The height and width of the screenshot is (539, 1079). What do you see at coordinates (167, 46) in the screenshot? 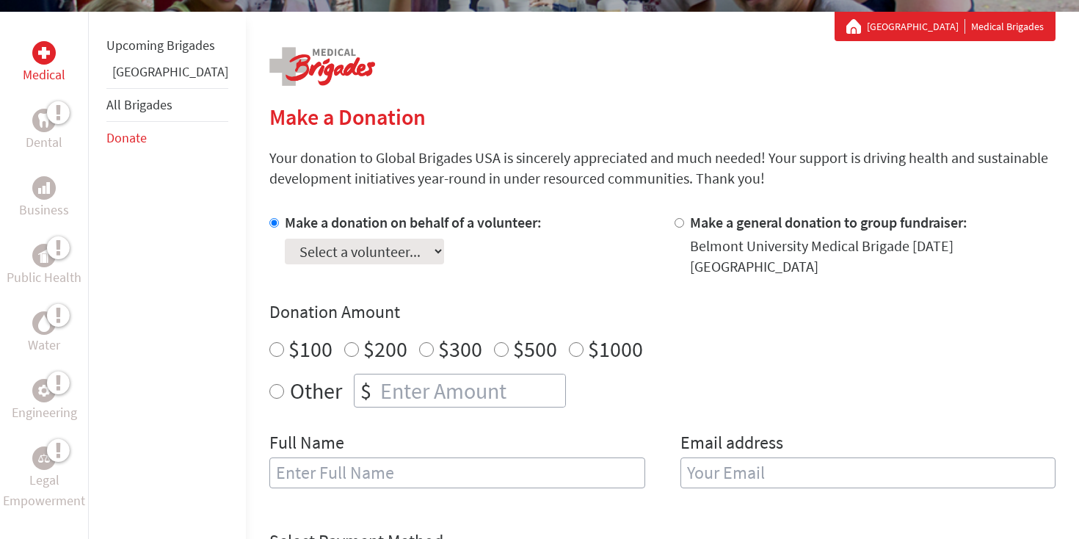
I see `li: Upcoming Brigades` at bounding box center [167, 46].